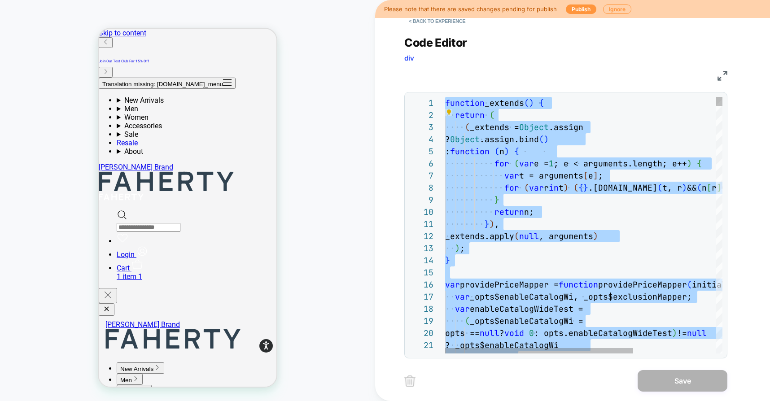 This screenshot has height=401, width=770. Describe the element at coordinates (98, 244) in the screenshot. I see `a: Cart 1 item` at that location.